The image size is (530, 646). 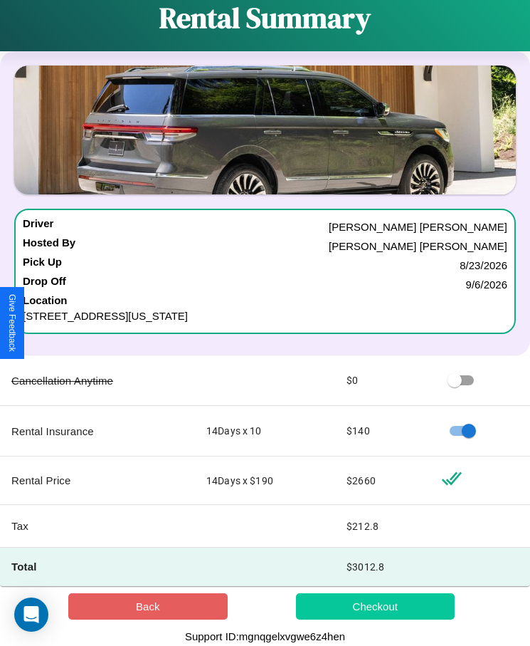 What do you see at coordinates (382, 431) in the screenshot?
I see `td: $ 140` at bounding box center [382, 431].